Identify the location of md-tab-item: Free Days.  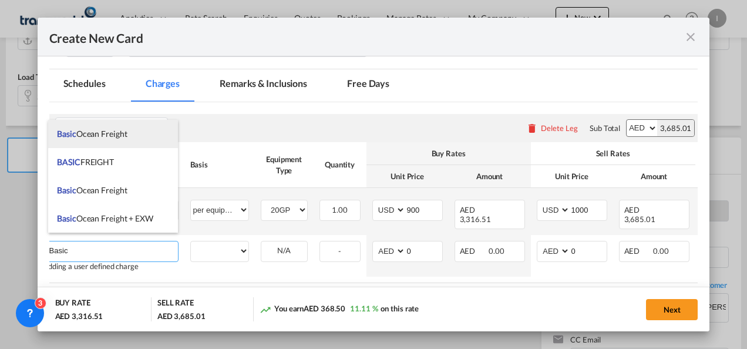
(368, 85).